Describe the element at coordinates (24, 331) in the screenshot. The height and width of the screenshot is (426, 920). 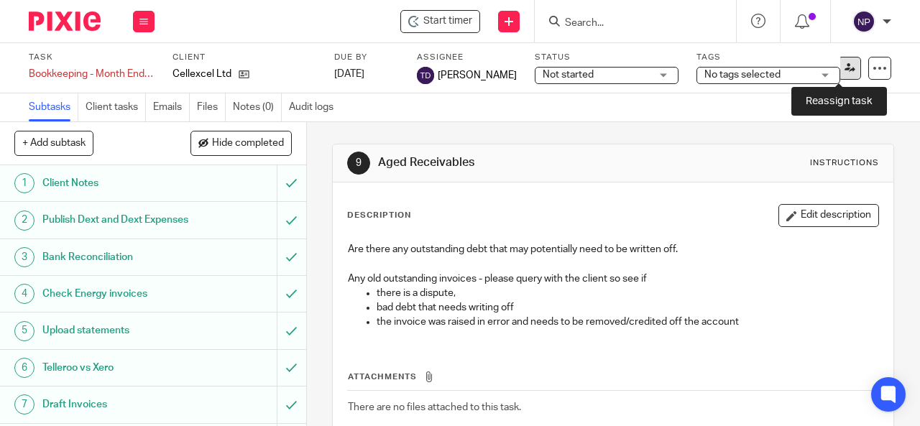
I see `div: 5` at that location.